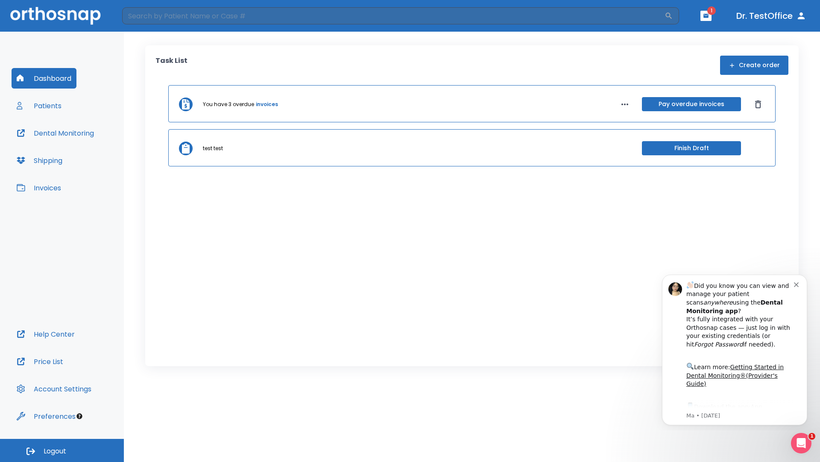  What do you see at coordinates (229, 104) in the screenshot?
I see `p: You have 3 overdue` at bounding box center [229, 104].